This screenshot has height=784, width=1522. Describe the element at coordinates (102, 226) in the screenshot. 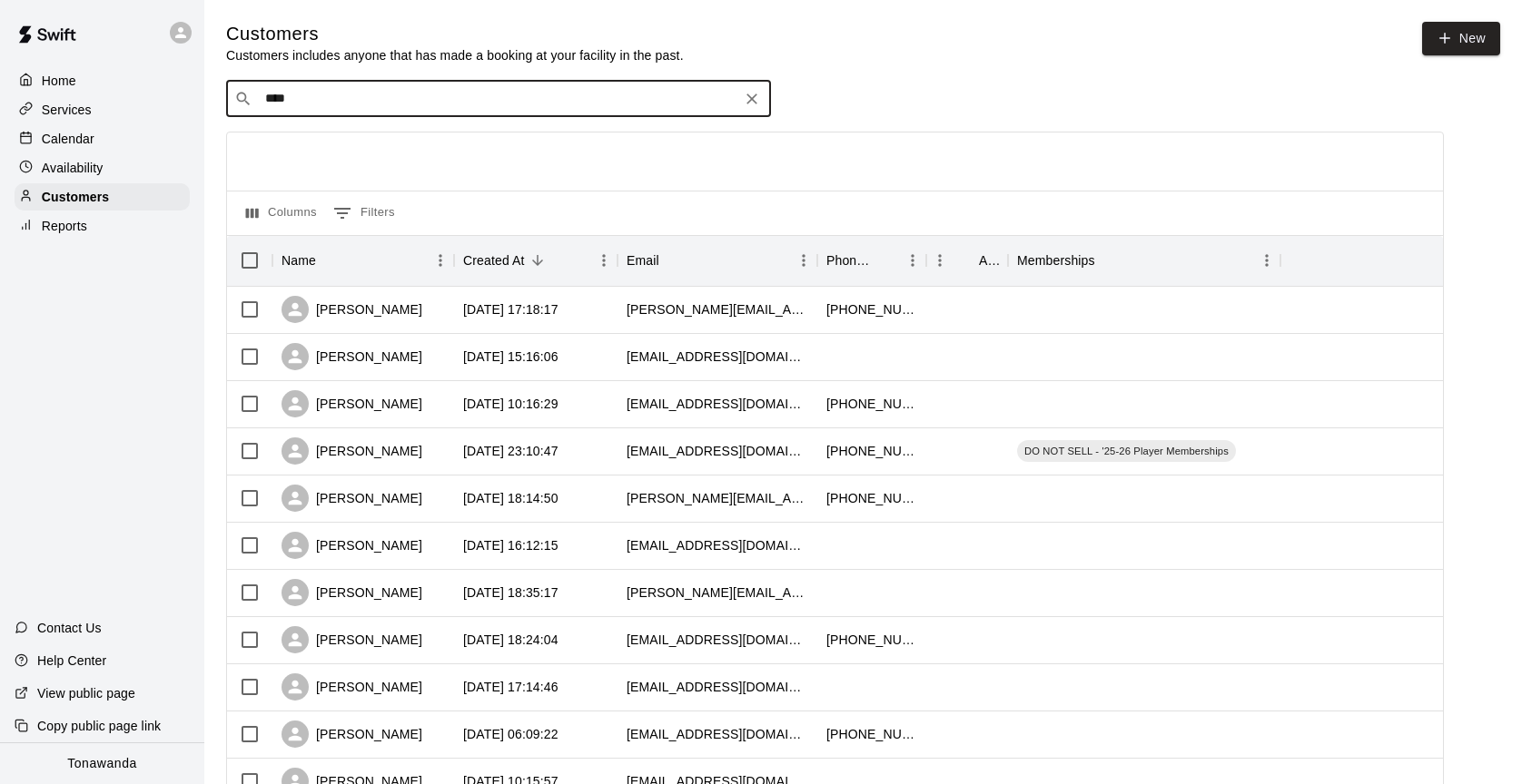

I see `div: Reports` at that location.